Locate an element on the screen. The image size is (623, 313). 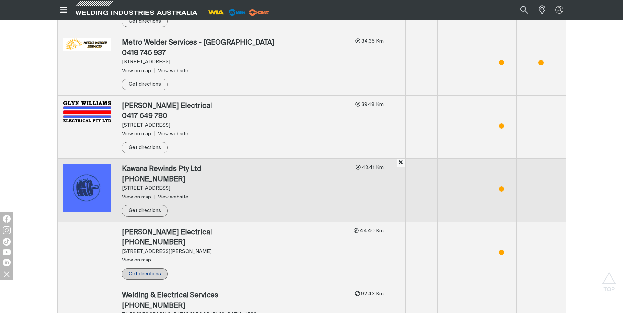
img: Metro Welder Services - Kunda Park is located at coordinates (87, 44).